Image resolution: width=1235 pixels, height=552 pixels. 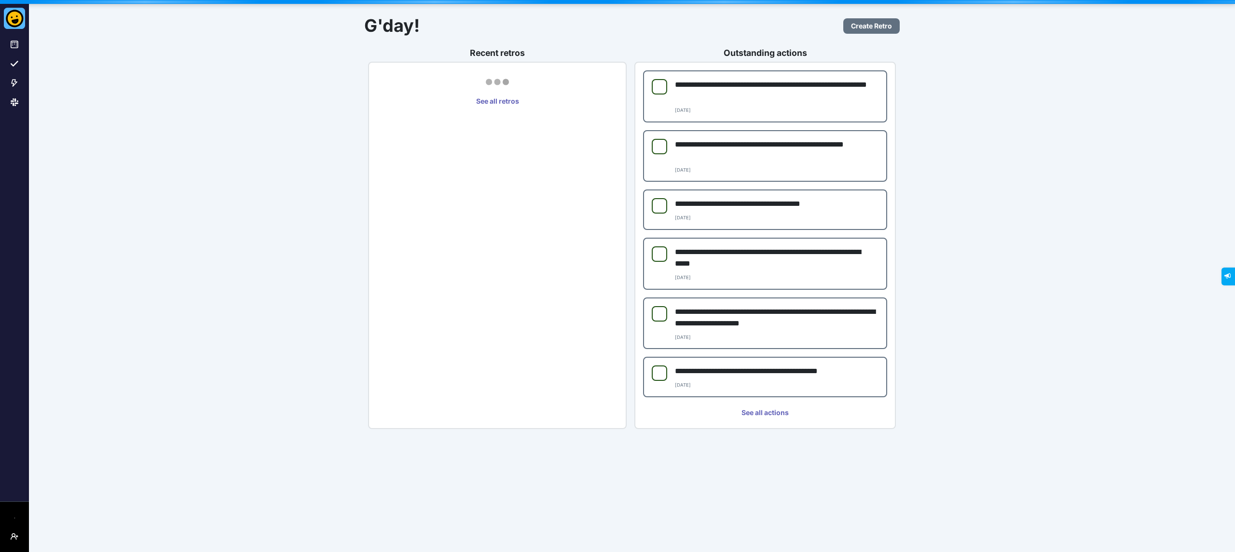 I want to click on a: Better, so click(x=14, y=18).